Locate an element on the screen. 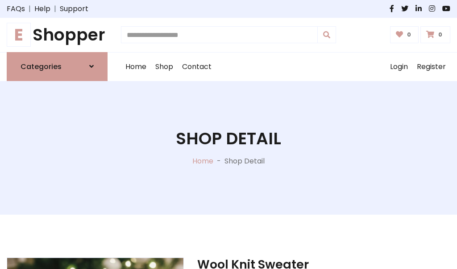 The height and width of the screenshot is (269, 457). span: E is located at coordinates (19, 35).